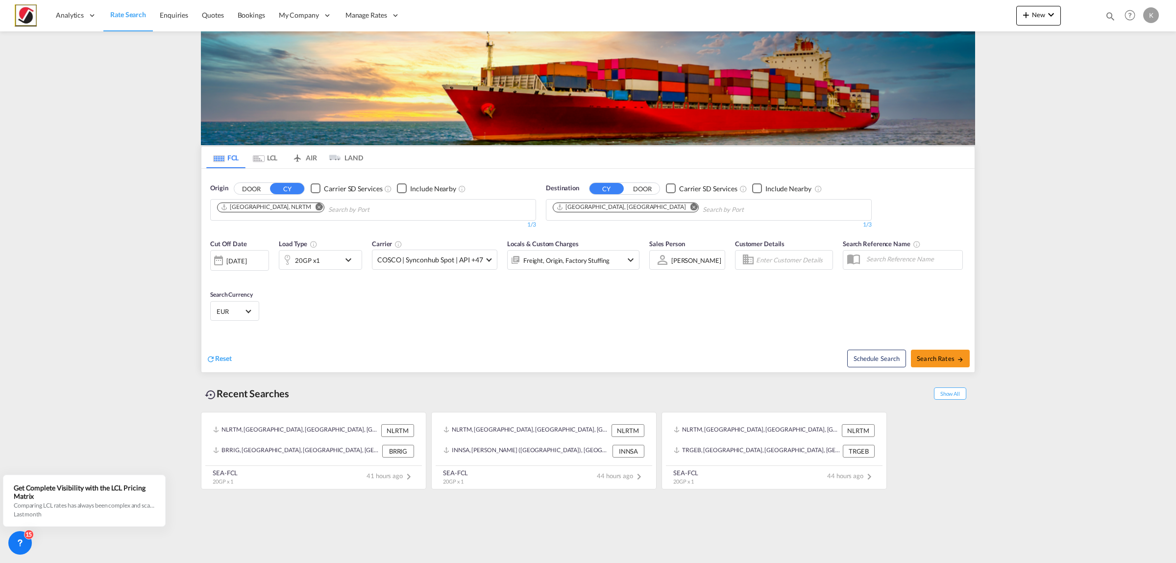 The height and width of the screenshot is (563, 1176). Describe the element at coordinates (760, 244) in the screenshot. I see `span: Customer Details` at that location.